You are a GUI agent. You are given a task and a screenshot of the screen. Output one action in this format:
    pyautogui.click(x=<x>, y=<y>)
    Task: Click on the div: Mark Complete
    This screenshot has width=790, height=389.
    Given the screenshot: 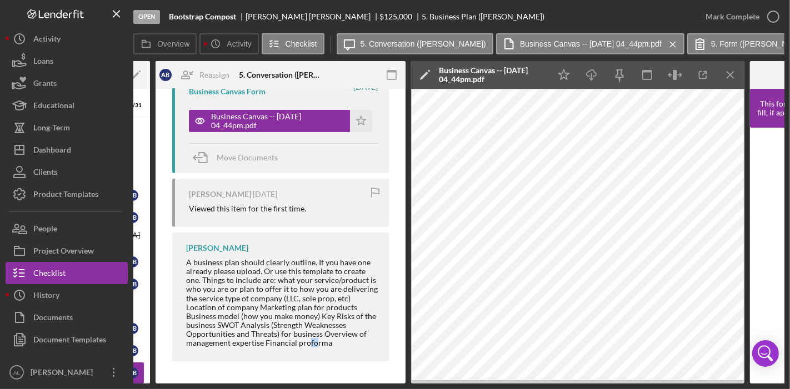 What is the action you would take?
    pyautogui.click(x=732, y=17)
    